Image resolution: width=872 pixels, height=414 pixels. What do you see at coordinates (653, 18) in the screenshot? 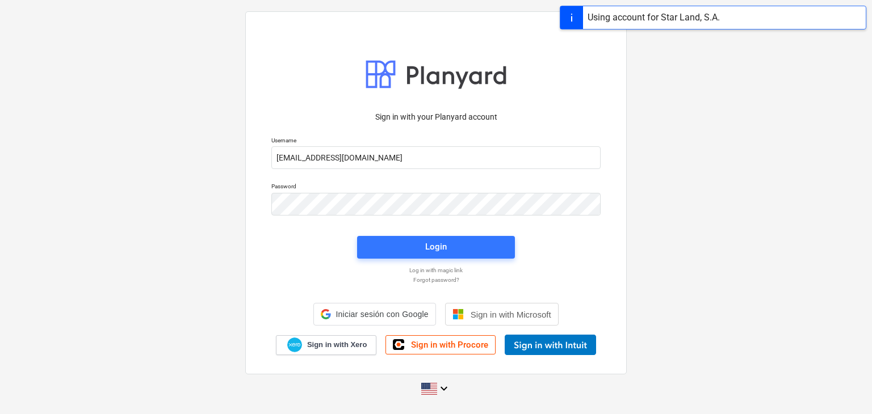
I see `div: Using account for Star Land, S.A.` at bounding box center [653, 18].